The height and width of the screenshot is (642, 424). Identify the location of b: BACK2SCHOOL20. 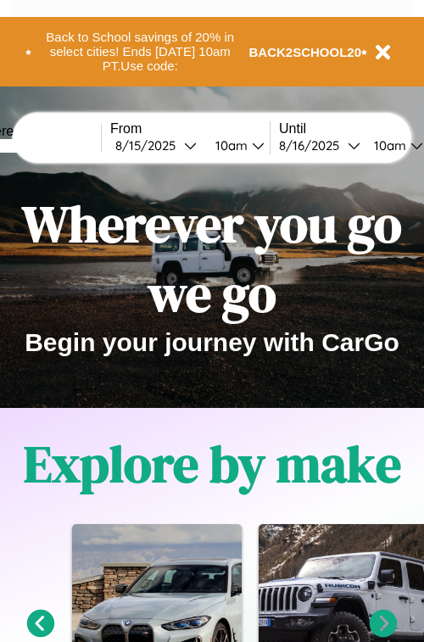
(306, 52).